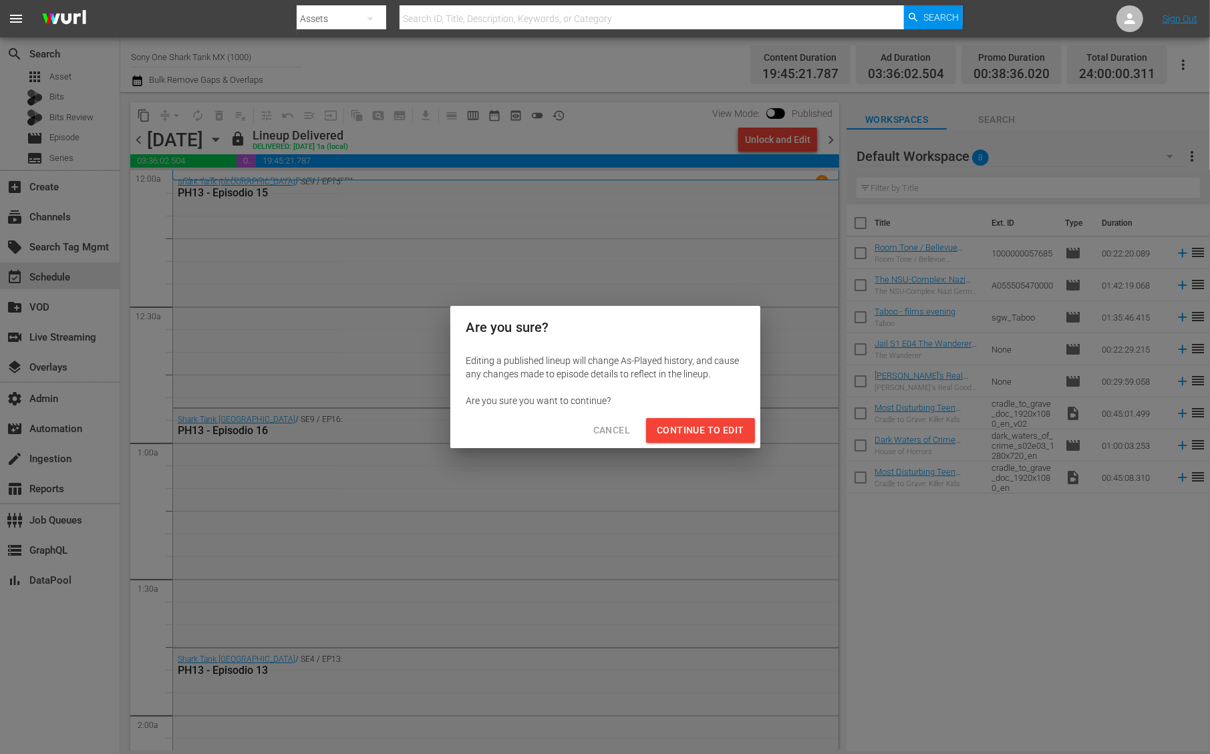 The width and height of the screenshot is (1210, 754). Describe the element at coordinates (700, 430) in the screenshot. I see `span: Continue to Edit` at that location.